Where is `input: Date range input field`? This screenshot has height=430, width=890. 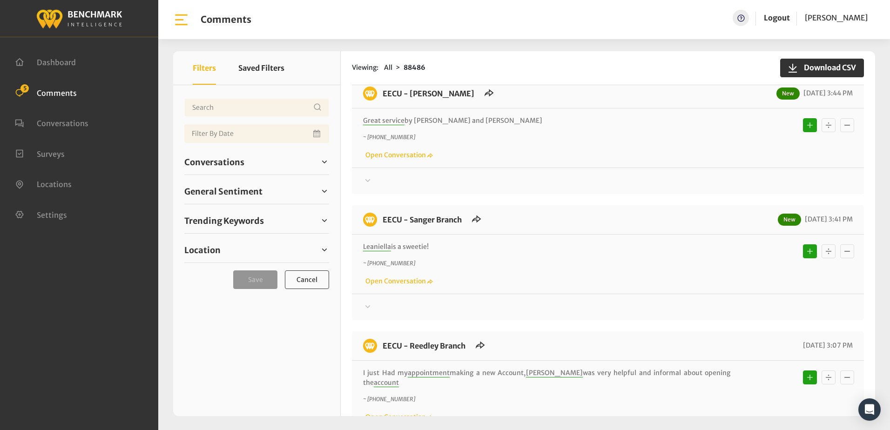 input: Date range input field is located at coordinates (257, 134).